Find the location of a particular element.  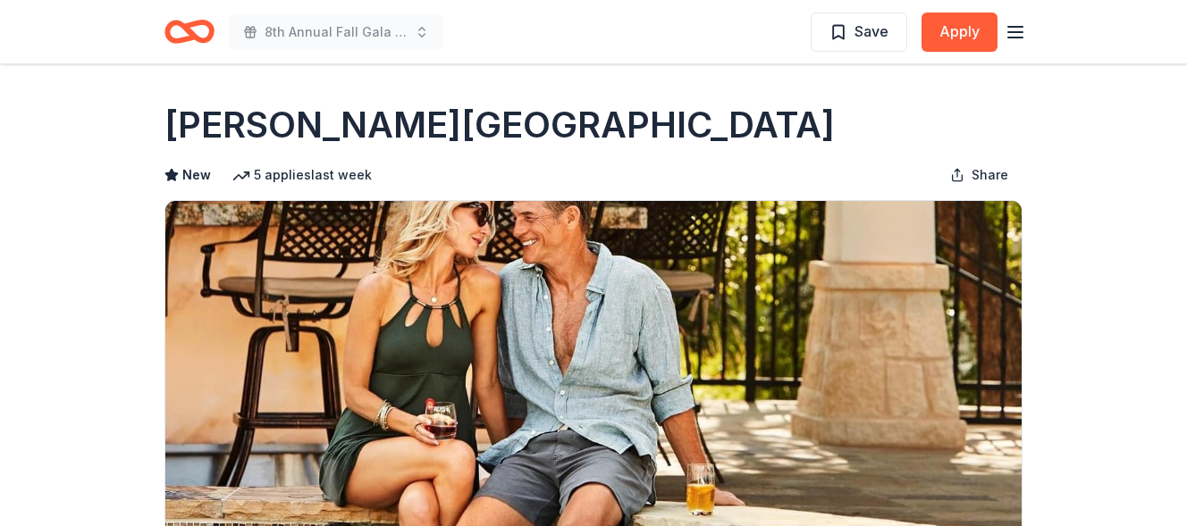

div: 5 applies last week is located at coordinates (302, 175).